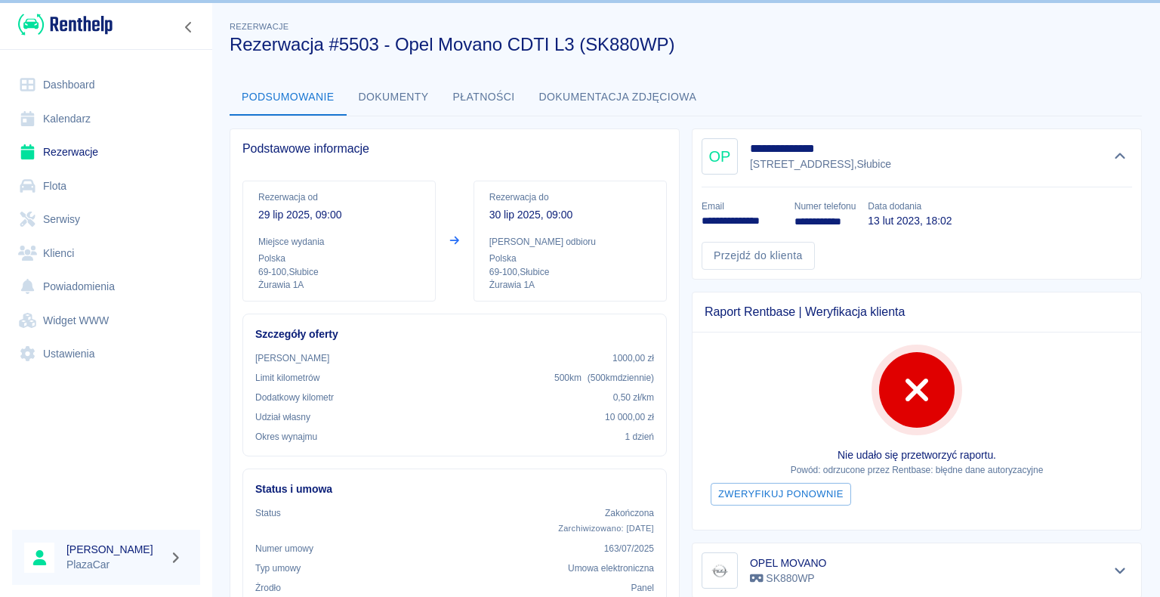  What do you see at coordinates (570, 197) in the screenshot?
I see `p: Rezerwacja do` at bounding box center [570, 197].